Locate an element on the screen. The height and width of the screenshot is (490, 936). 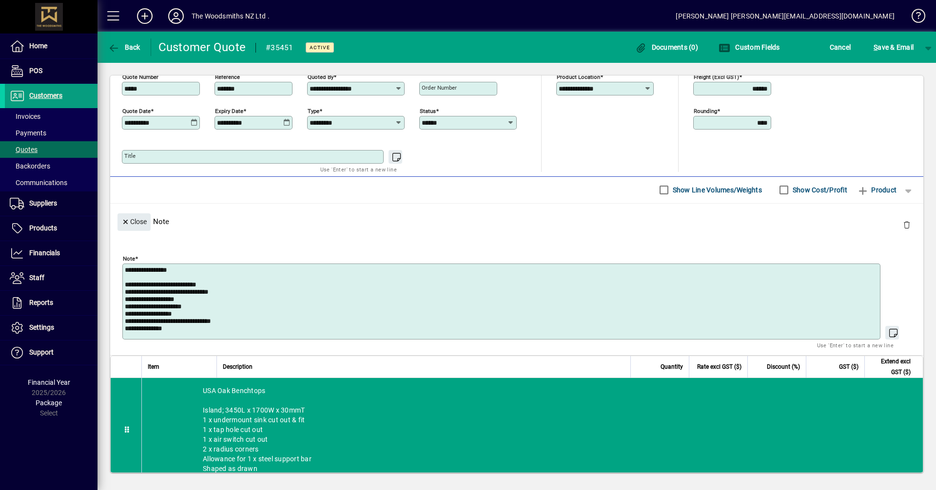
button: Cancel is located at coordinates (840, 47).